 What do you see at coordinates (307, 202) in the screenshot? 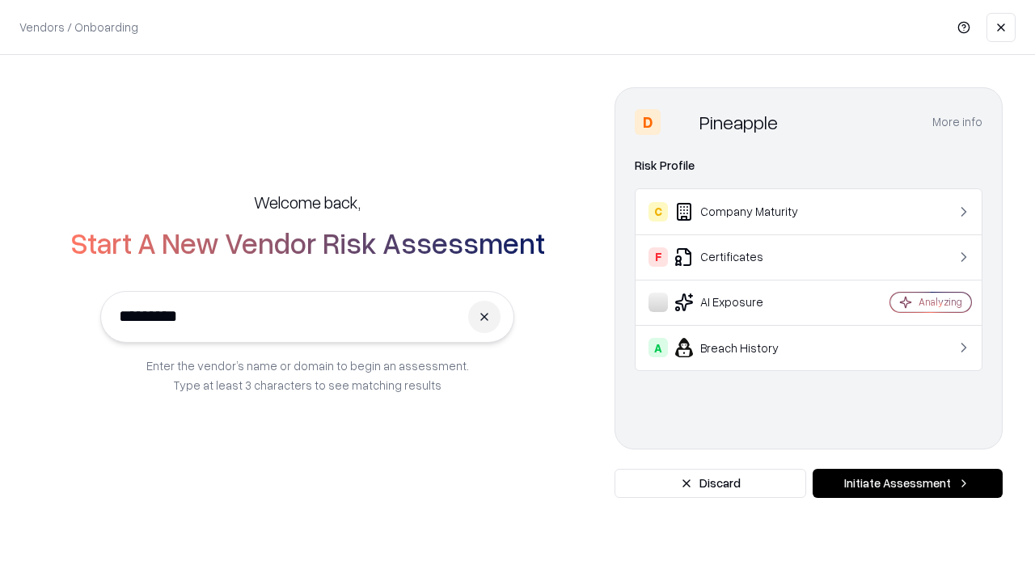
I see `h5: Welcome back,` at bounding box center [307, 202].